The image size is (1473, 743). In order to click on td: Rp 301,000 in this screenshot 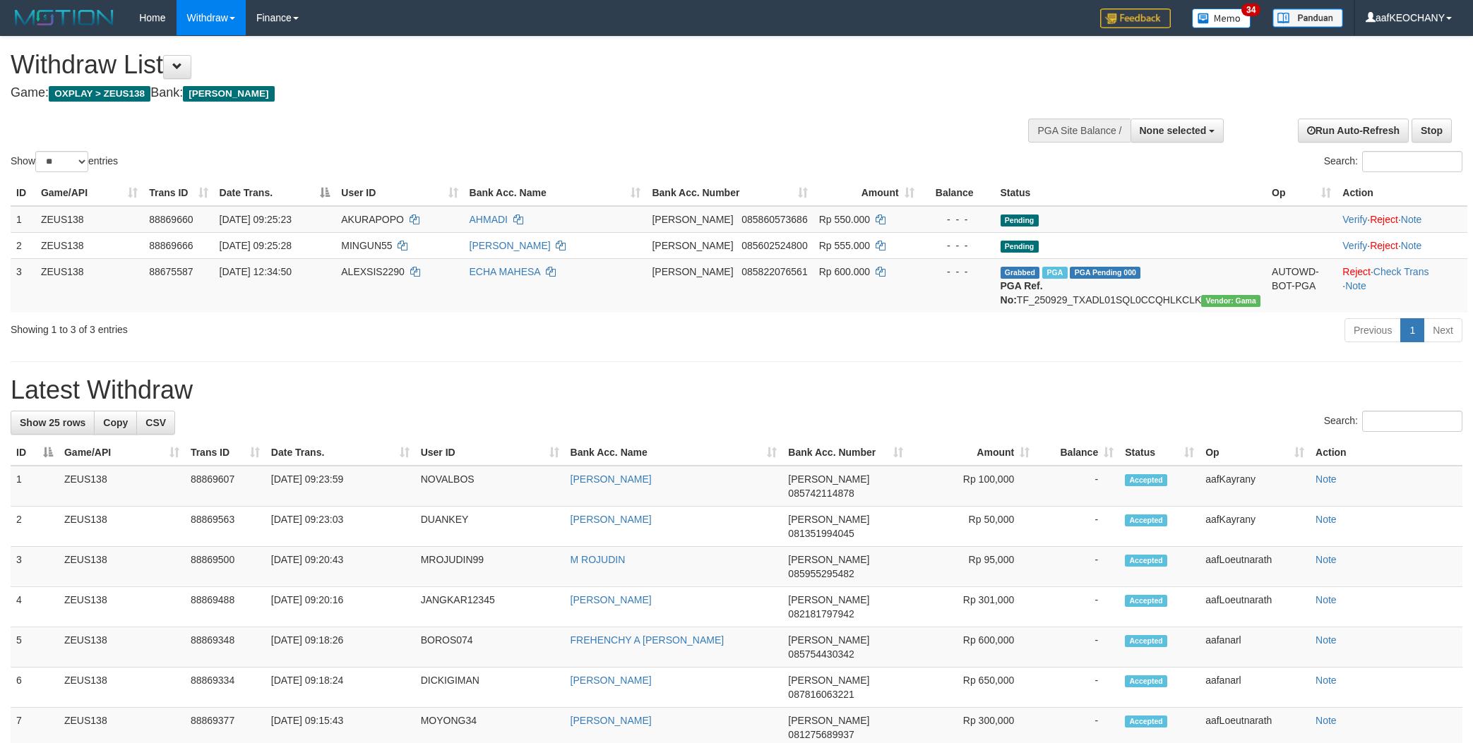, I will do `click(971, 607)`.